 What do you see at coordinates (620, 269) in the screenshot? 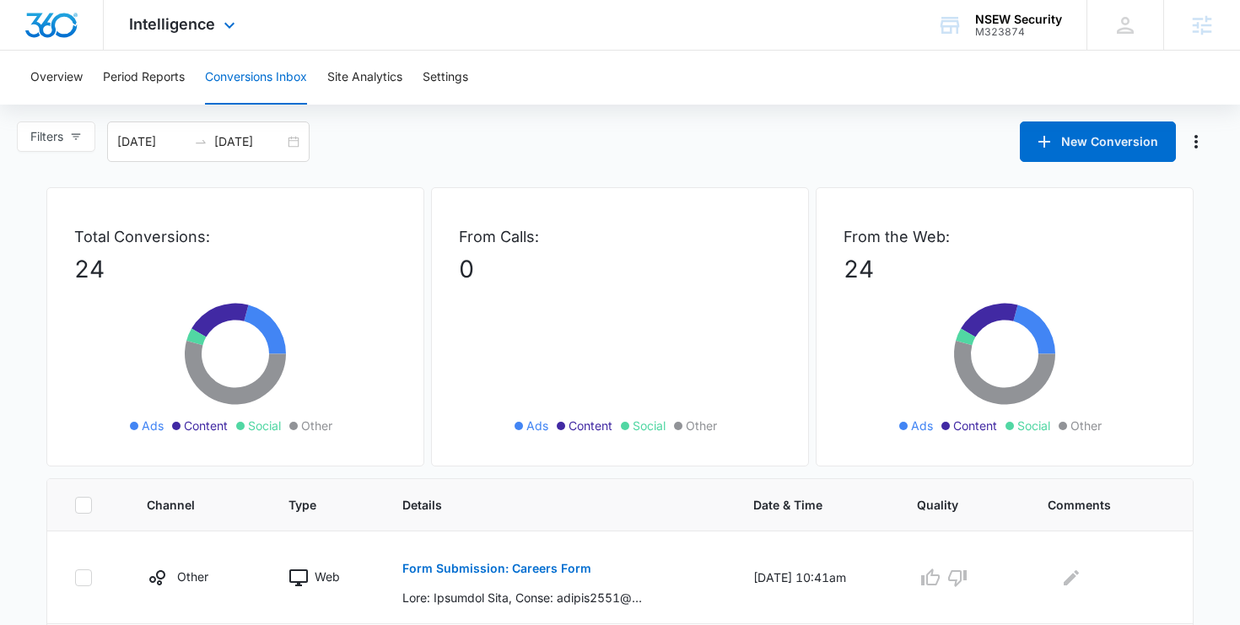
I see `p: 0` at bounding box center [620, 269].